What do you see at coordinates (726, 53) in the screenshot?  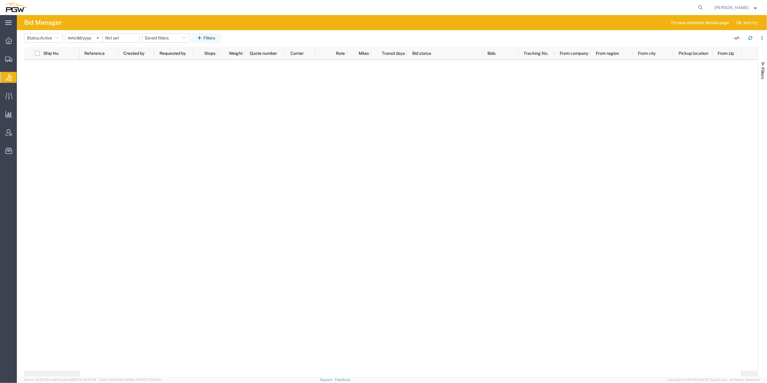 I see `span: From zip` at bounding box center [726, 53].